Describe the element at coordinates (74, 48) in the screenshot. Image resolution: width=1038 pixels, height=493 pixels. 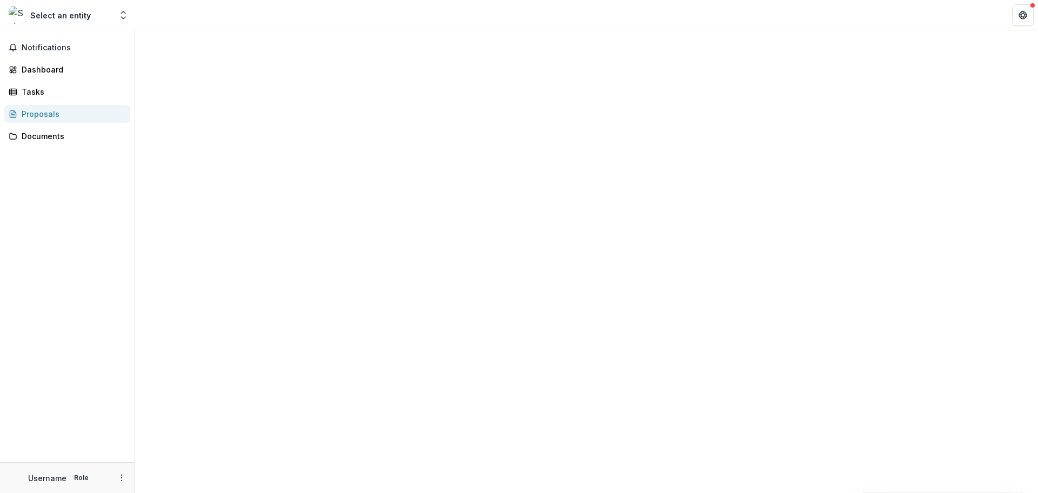
I see `span: Notifications` at that location.